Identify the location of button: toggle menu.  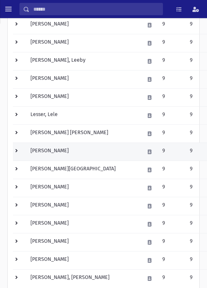
(8, 9).